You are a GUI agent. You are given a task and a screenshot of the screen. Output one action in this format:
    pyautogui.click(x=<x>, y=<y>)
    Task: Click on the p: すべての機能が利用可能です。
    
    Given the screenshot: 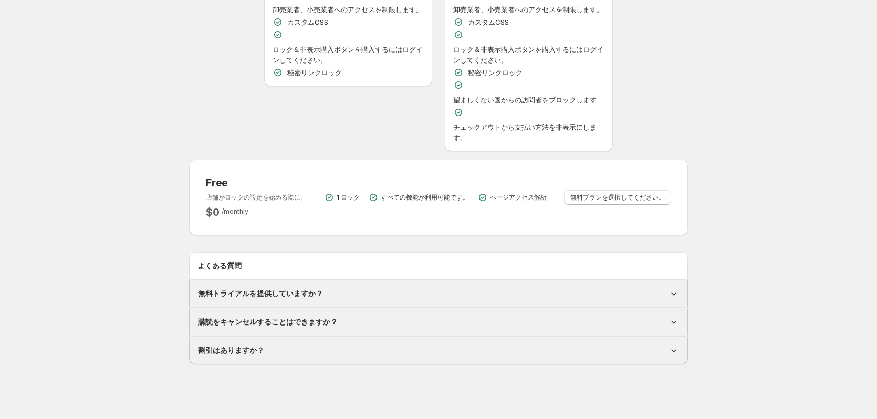 What is the action you would take?
    pyautogui.click(x=425, y=198)
    